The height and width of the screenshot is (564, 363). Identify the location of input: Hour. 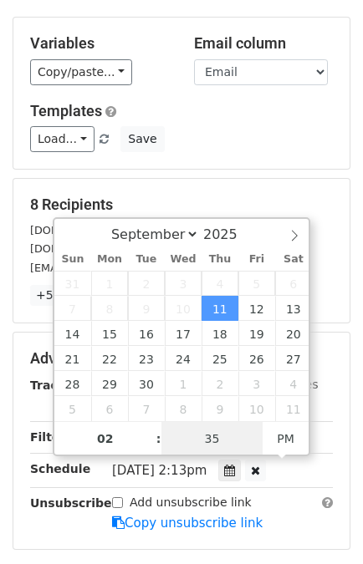
(105, 439).